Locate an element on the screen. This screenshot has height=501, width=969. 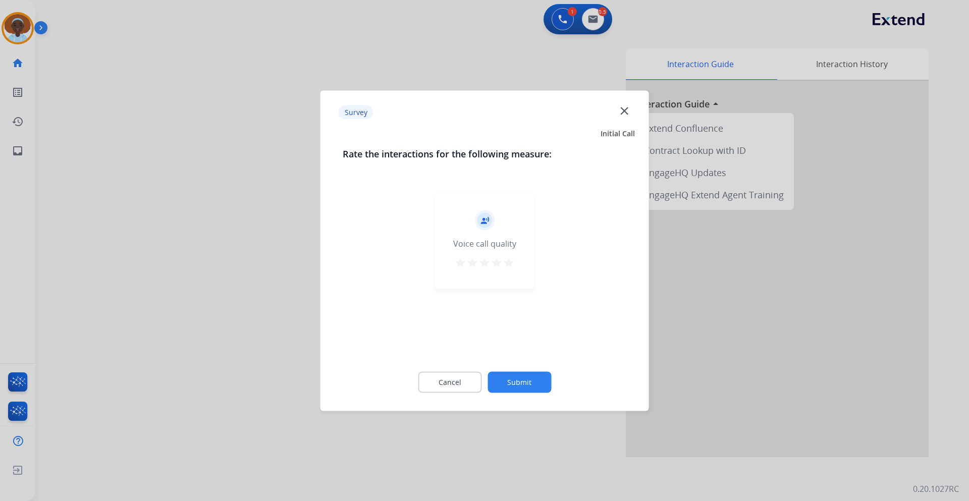
mat-icon: record_voice_over is located at coordinates (485, 220).